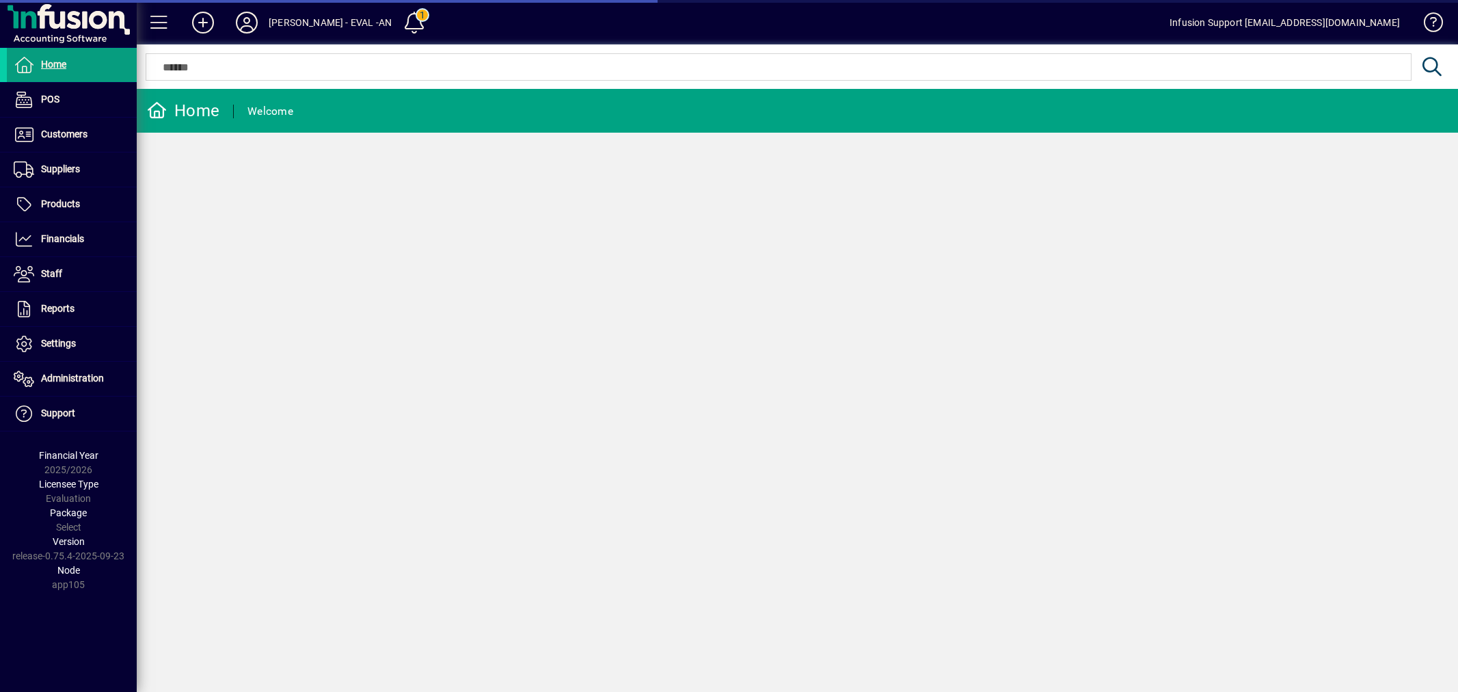 Image resolution: width=1458 pixels, height=692 pixels. I want to click on button: Add, so click(203, 23).